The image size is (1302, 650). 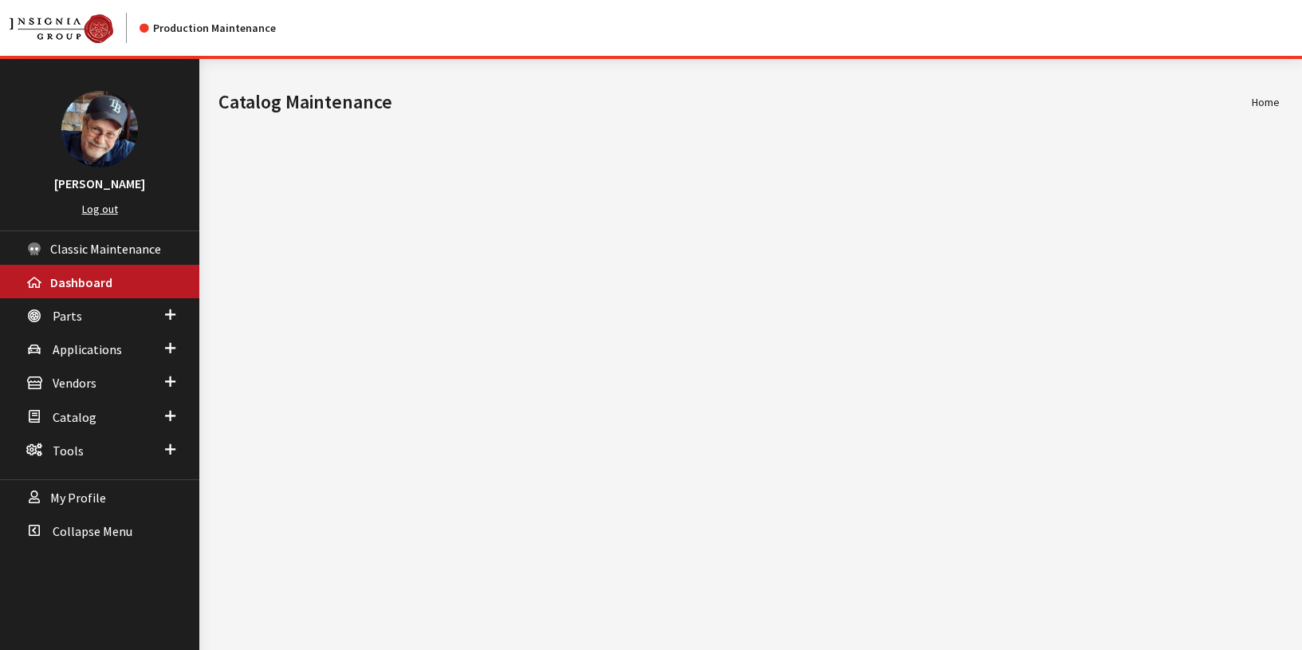 What do you see at coordinates (87, 349) in the screenshot?
I see `span: Applications` at bounding box center [87, 349].